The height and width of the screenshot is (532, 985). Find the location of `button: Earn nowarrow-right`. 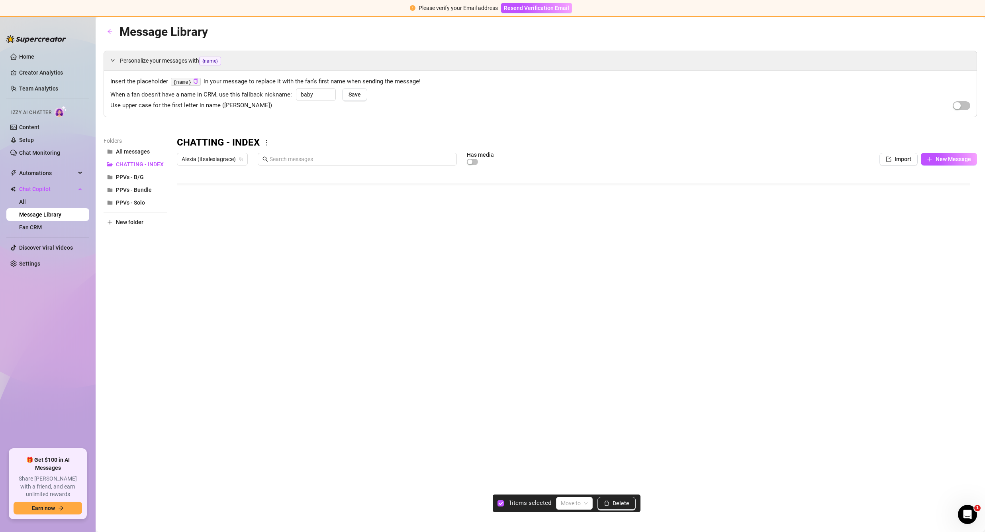

button: Earn nowarrow-right is located at coordinates (48, 508).